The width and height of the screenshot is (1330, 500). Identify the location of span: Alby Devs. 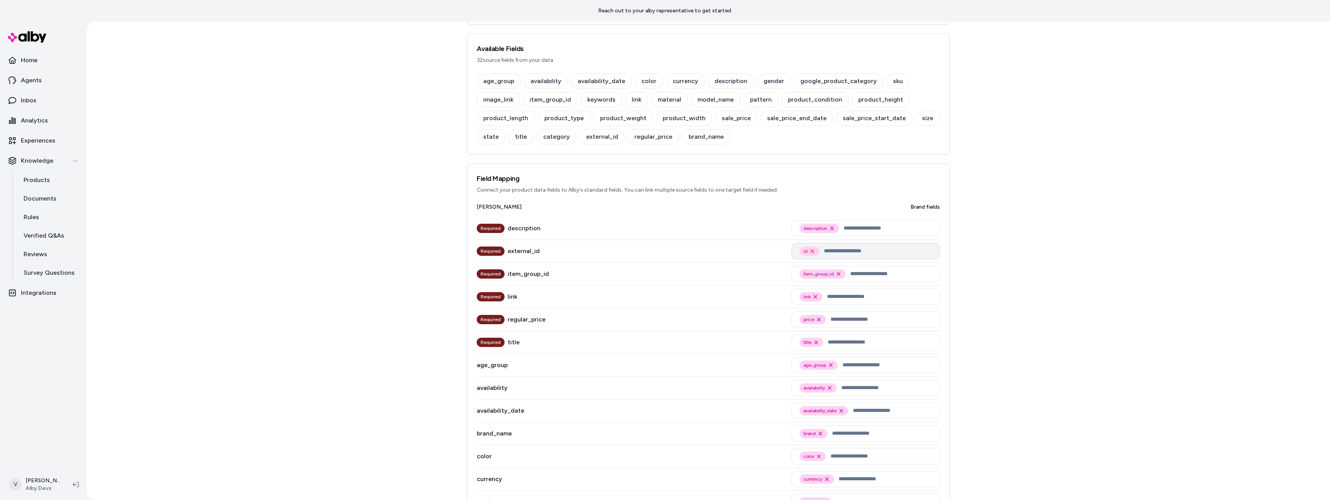
(43, 489).